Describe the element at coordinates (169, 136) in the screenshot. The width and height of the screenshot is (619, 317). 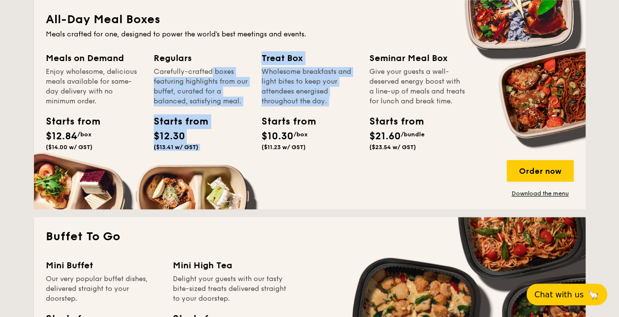
I see `span: $12.30` at that location.